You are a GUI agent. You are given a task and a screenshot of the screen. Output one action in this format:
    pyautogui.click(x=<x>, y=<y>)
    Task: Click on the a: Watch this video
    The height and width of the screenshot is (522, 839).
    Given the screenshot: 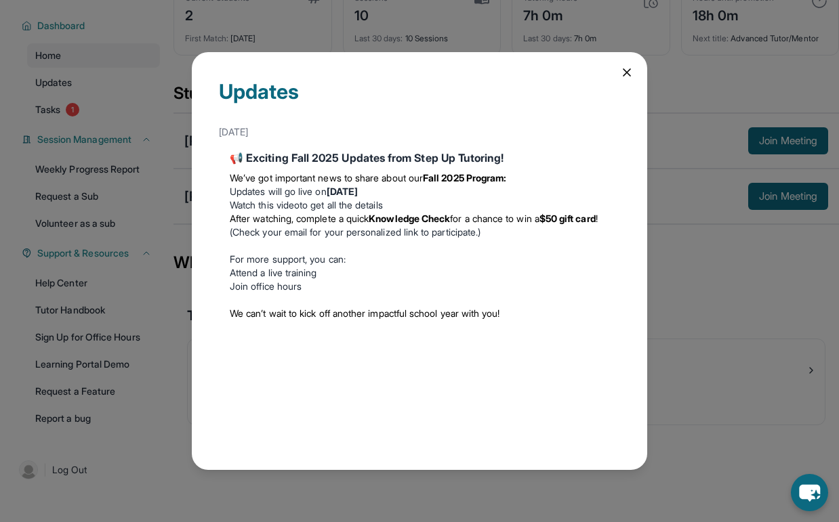 What is the action you would take?
    pyautogui.click(x=264, y=205)
    